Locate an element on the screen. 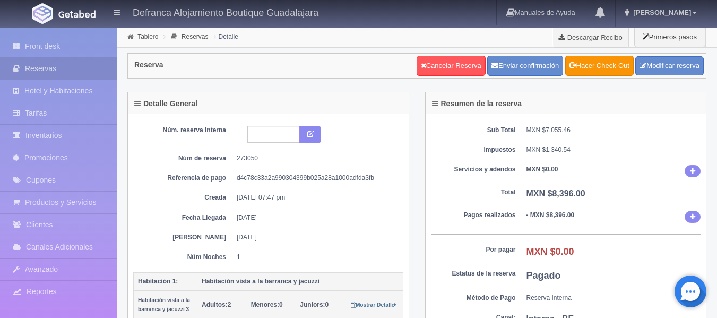 The height and width of the screenshot is (318, 717). a: Mostrar Detalle is located at coordinates (374, 305).